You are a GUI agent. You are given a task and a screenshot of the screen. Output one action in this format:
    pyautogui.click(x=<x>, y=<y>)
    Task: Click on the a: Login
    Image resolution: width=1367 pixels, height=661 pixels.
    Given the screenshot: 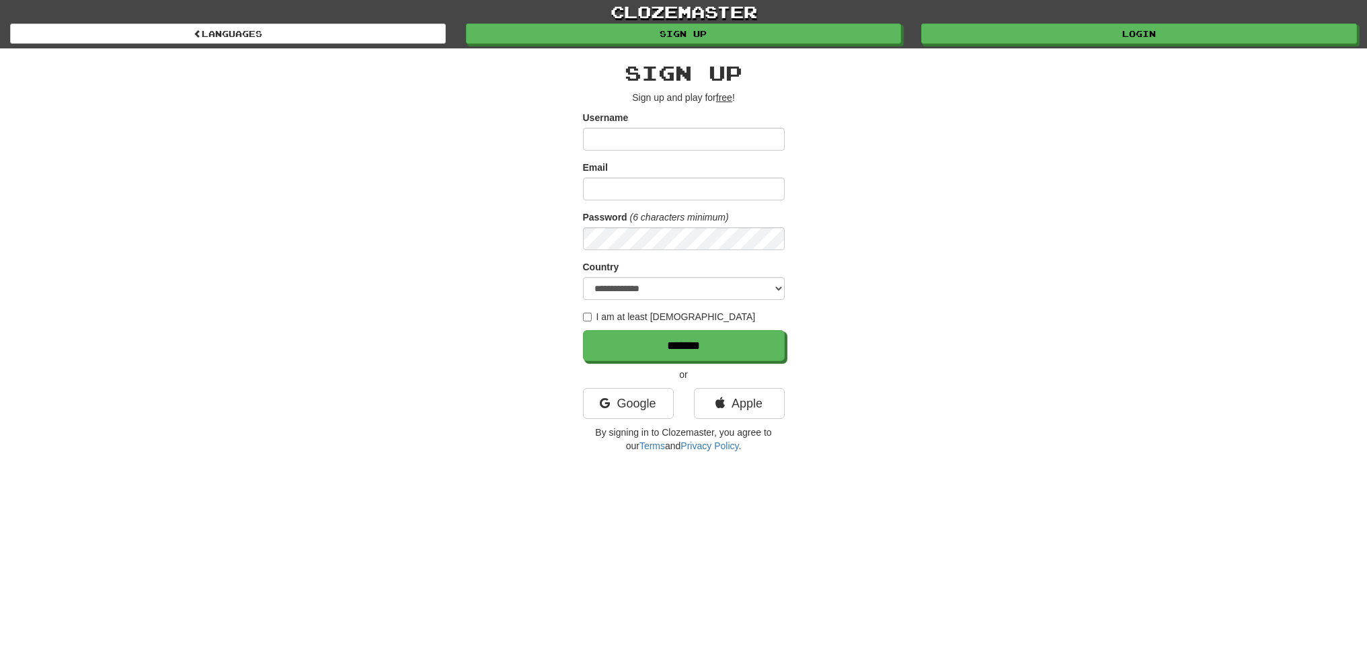 What is the action you would take?
    pyautogui.click(x=1139, y=34)
    